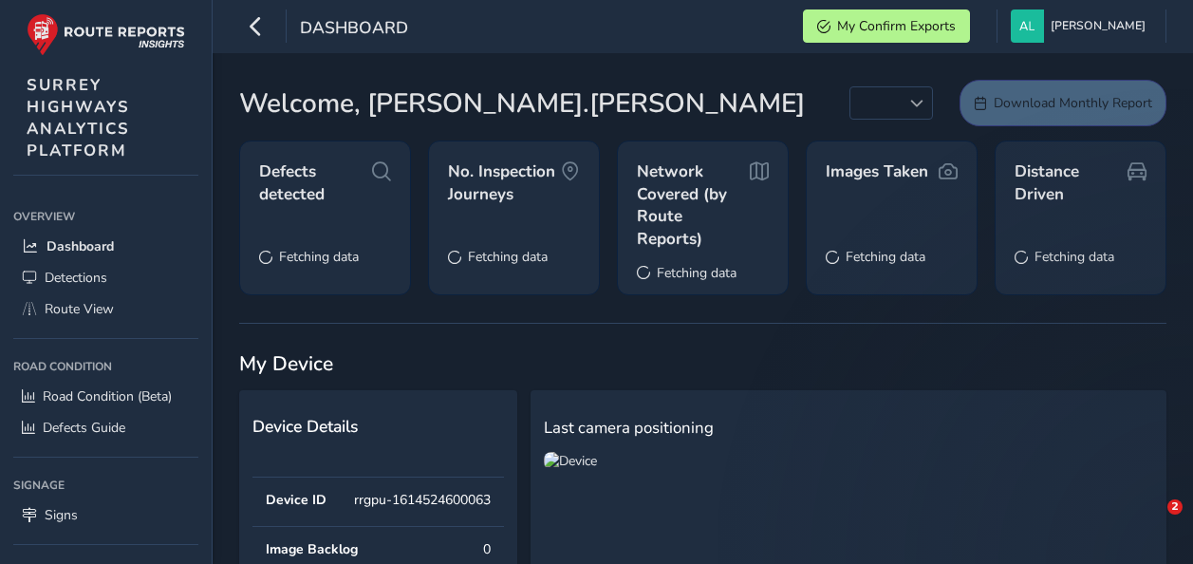 Image resolution: width=1193 pixels, height=564 pixels. What do you see at coordinates (105, 515) in the screenshot?
I see `a: Signs` at bounding box center [105, 515].